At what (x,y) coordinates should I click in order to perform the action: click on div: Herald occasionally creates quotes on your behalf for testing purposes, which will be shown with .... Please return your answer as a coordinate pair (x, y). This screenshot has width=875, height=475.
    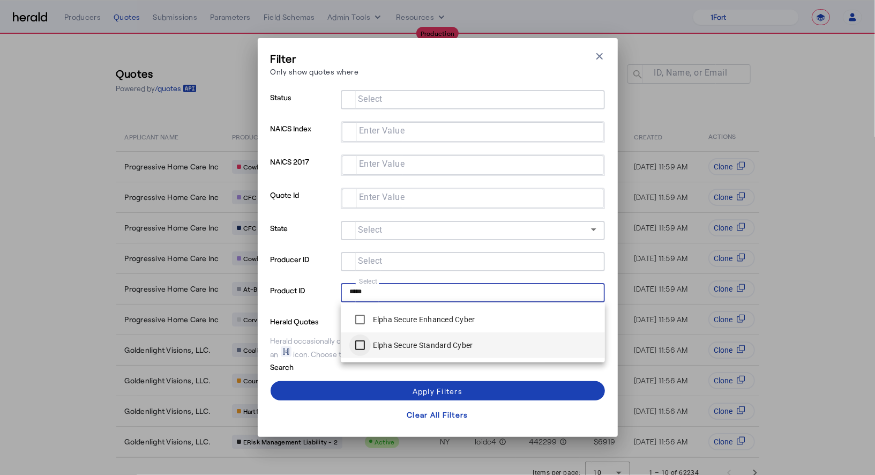
    Looking at the image, I should click on (438, 347).